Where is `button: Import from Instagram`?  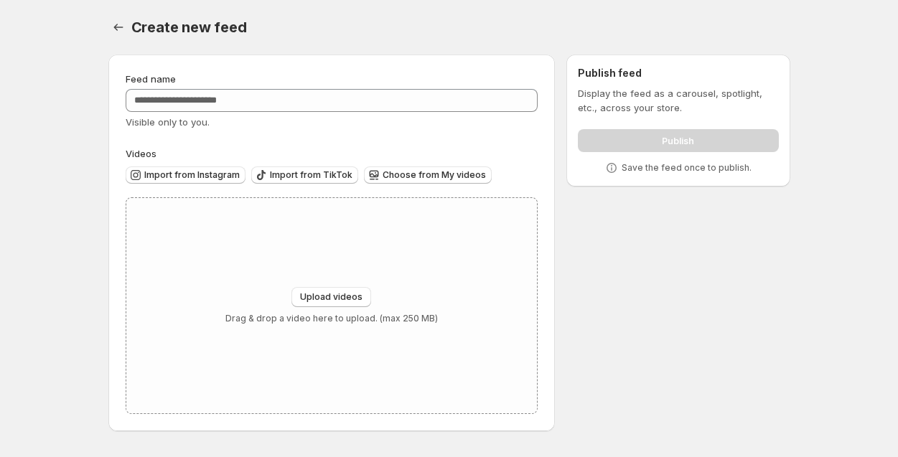
button: Import from Instagram is located at coordinates (185, 175).